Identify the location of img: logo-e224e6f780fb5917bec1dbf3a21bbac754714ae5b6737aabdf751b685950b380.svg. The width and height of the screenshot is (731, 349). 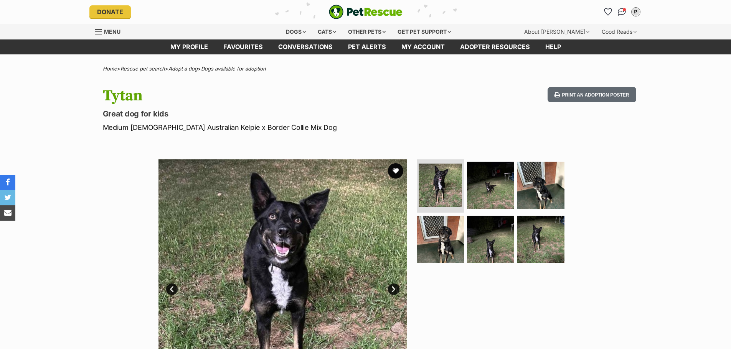
(366, 12).